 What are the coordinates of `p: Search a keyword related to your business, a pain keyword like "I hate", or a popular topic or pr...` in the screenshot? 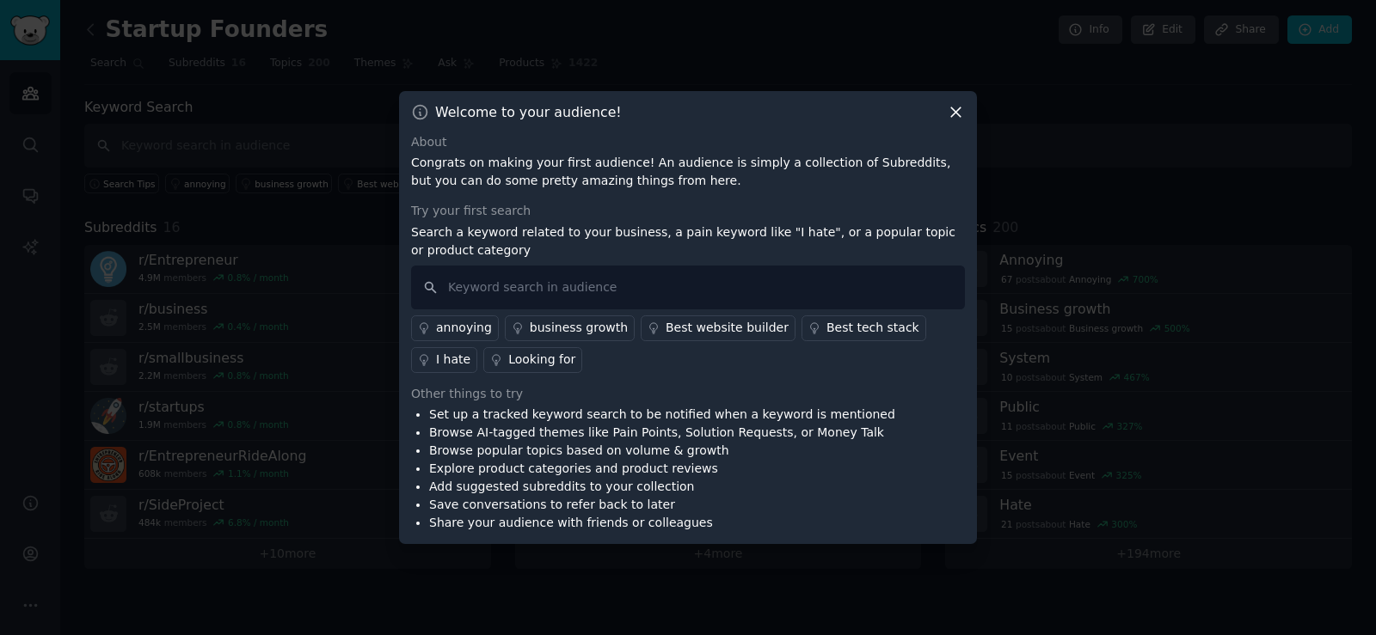 It's located at (688, 242).